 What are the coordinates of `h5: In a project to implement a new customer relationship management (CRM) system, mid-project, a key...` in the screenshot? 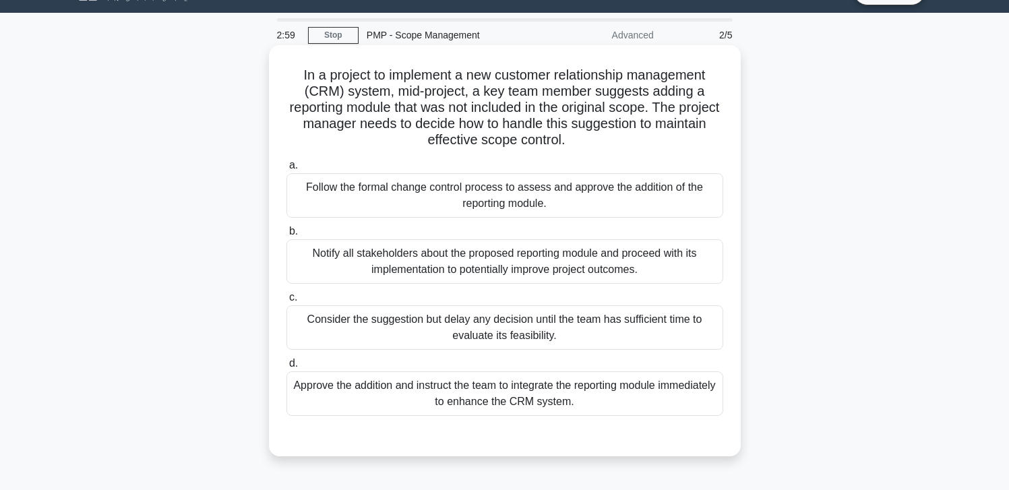 It's located at (505, 108).